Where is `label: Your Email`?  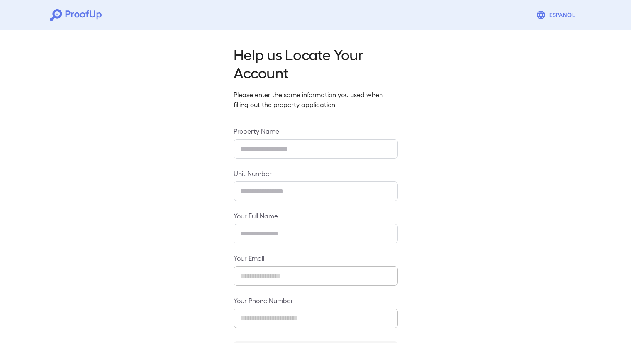 label: Your Email is located at coordinates (316, 258).